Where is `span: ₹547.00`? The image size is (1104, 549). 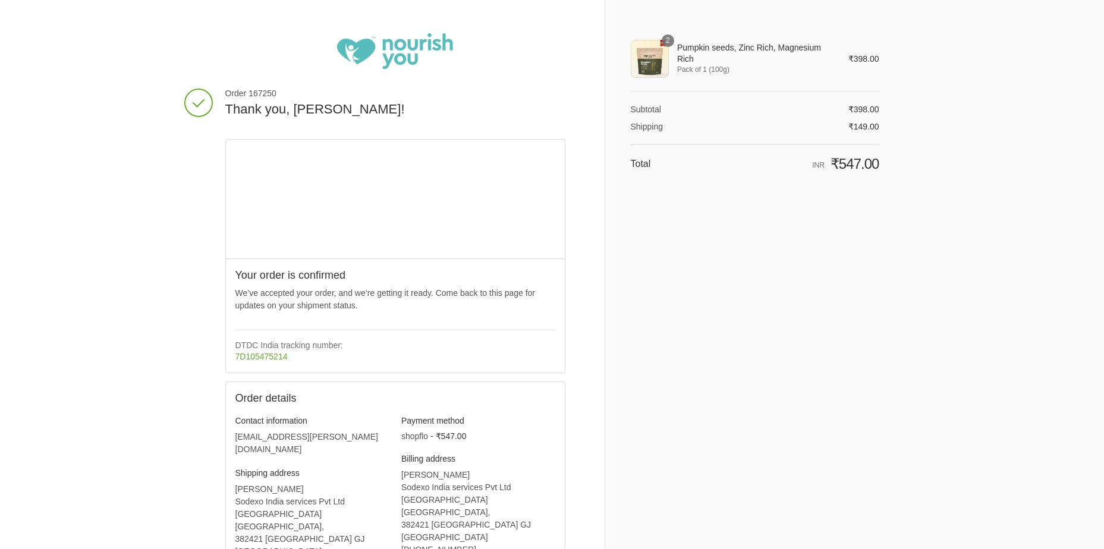
span: ₹547.00 is located at coordinates (855, 164).